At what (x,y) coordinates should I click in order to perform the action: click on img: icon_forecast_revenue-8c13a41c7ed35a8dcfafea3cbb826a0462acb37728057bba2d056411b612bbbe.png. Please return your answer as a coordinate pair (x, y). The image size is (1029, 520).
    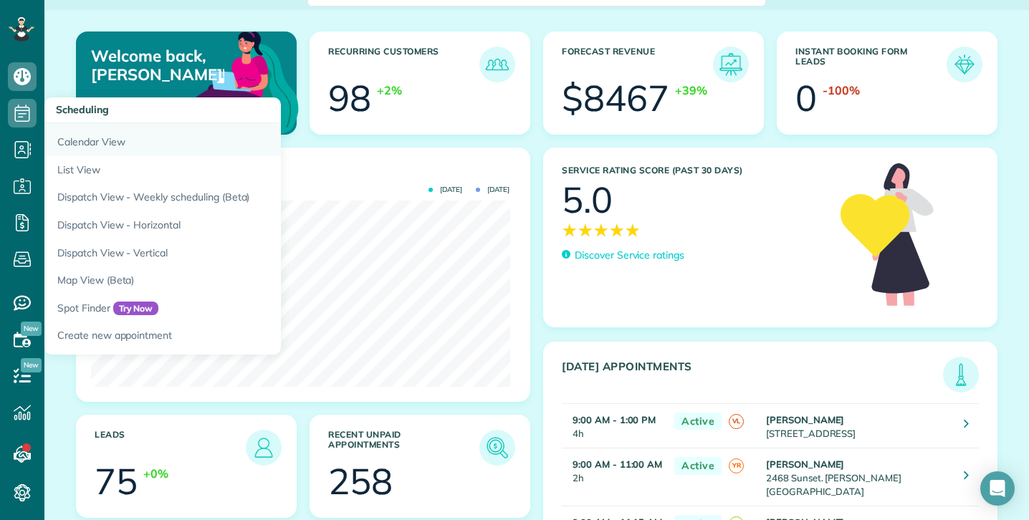
    Looking at the image, I should click on (731, 64).